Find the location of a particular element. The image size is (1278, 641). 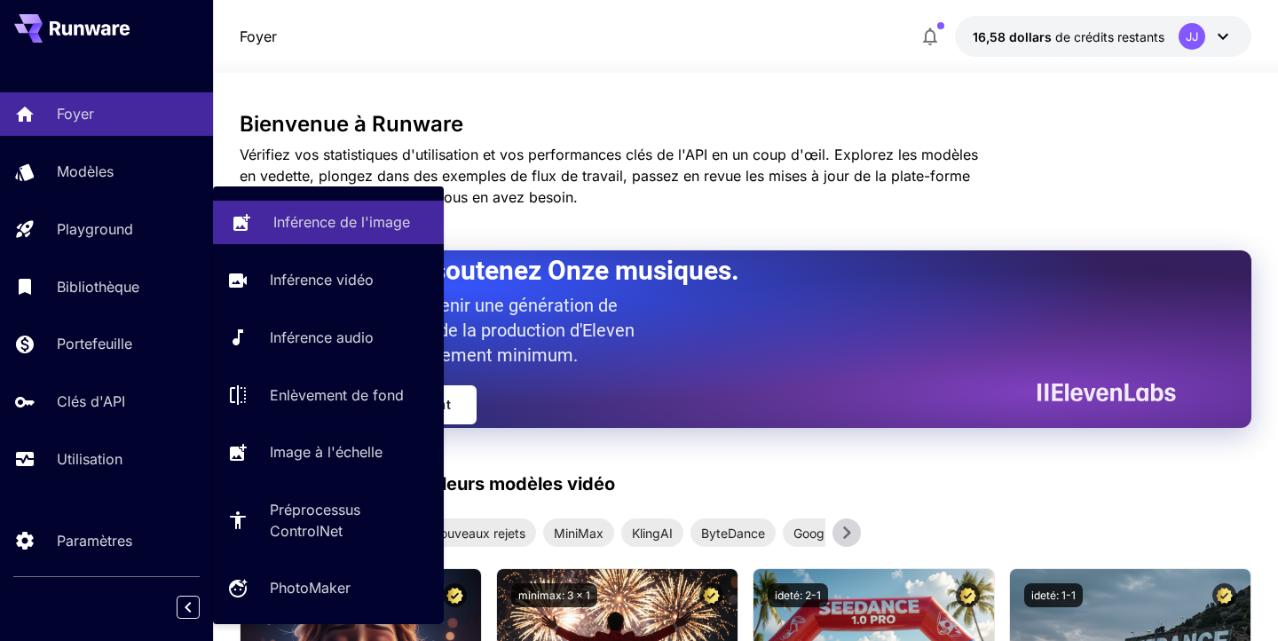

p: Bibliothèque is located at coordinates (98, 287).